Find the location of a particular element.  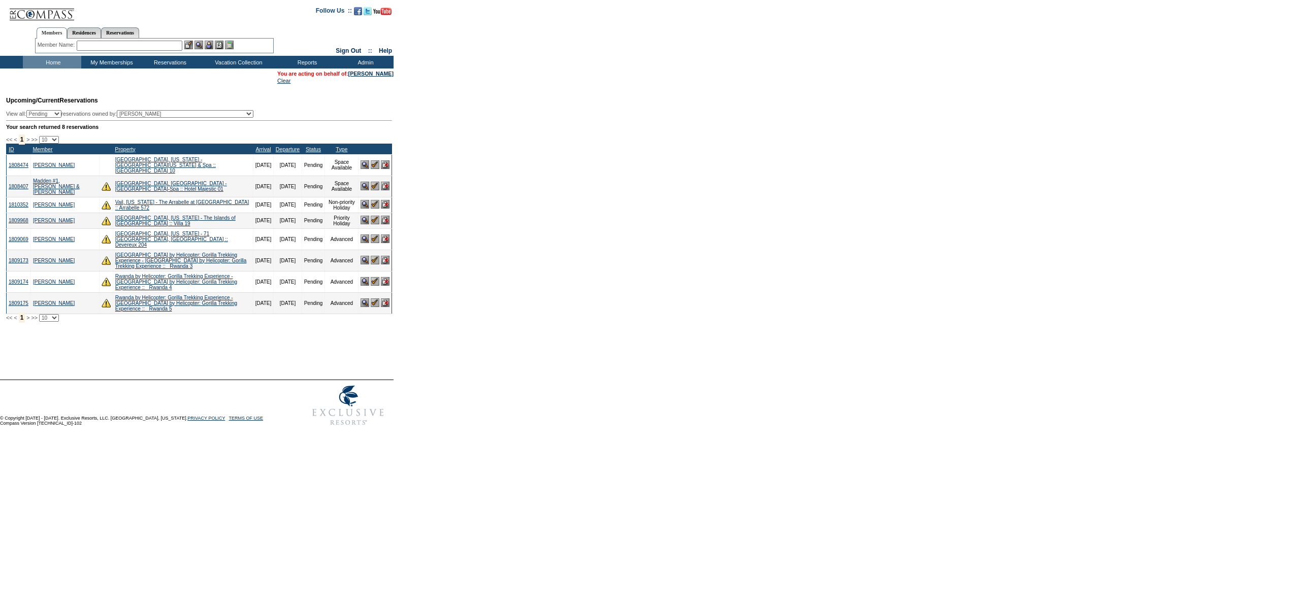

a: Become our fan on Facebook is located at coordinates (358, 13).